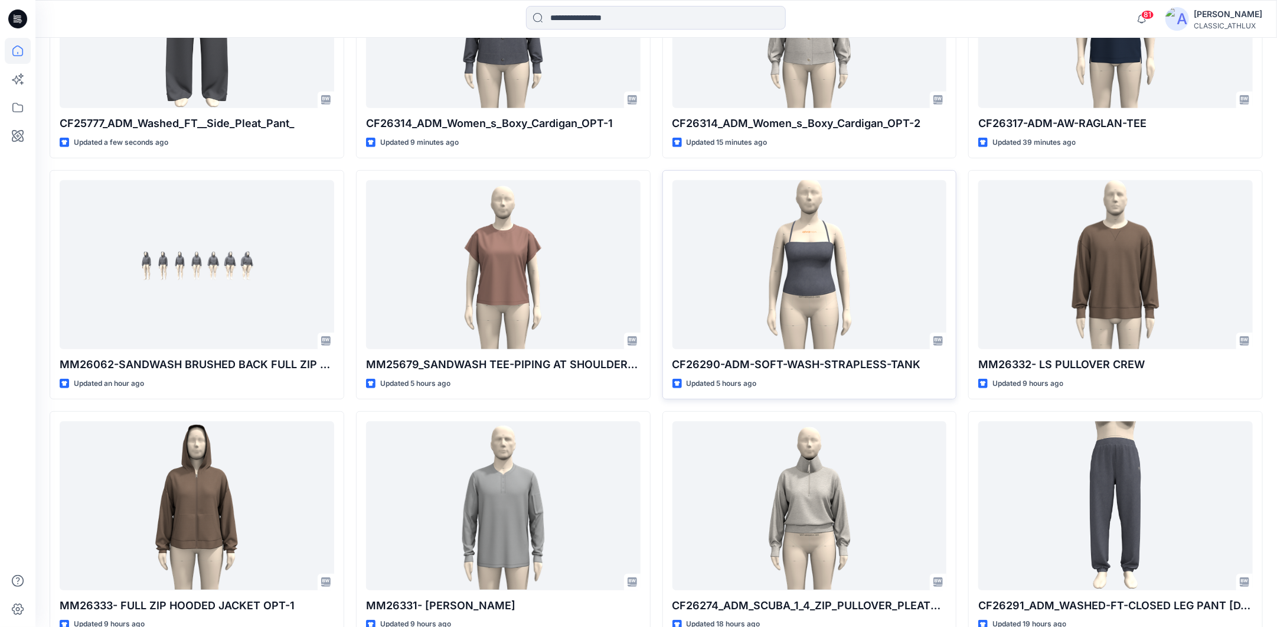 This screenshot has height=627, width=1277. I want to click on p: Updated 39 minutes ago, so click(1034, 142).